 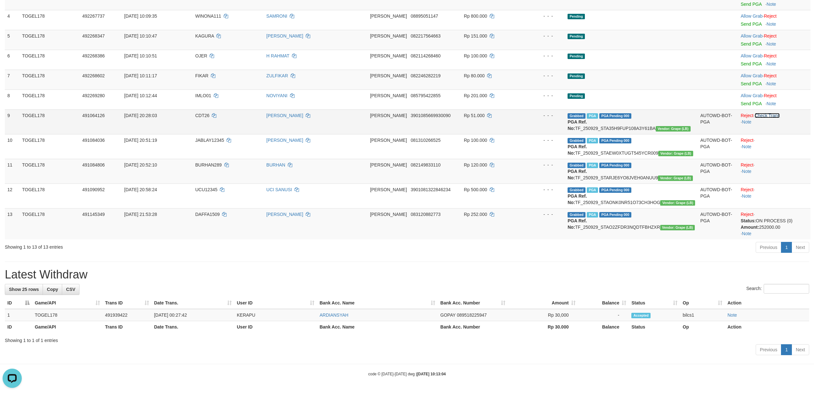 What do you see at coordinates (476, 16) in the screenshot?
I see `span: Rp 800.000` at bounding box center [476, 16].